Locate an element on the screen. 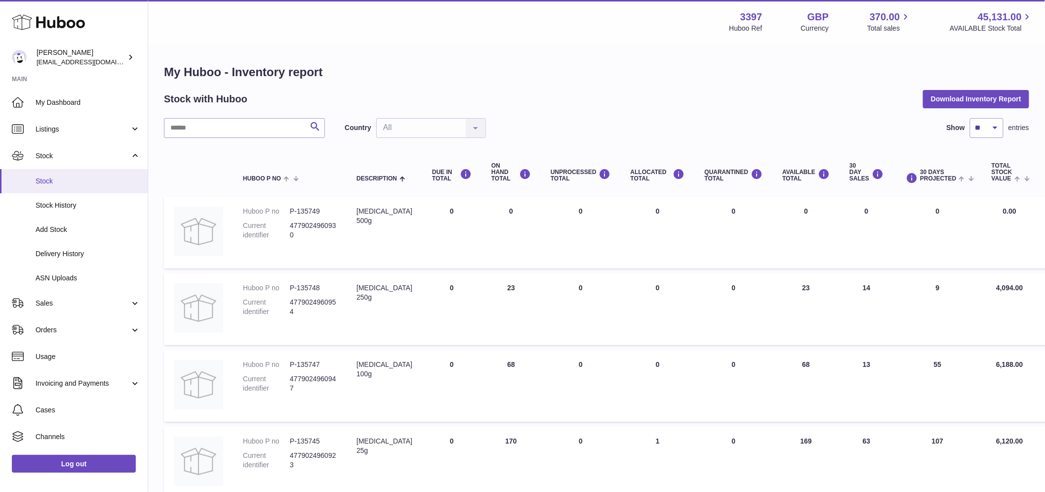  span: entries is located at coordinates (1019, 127).